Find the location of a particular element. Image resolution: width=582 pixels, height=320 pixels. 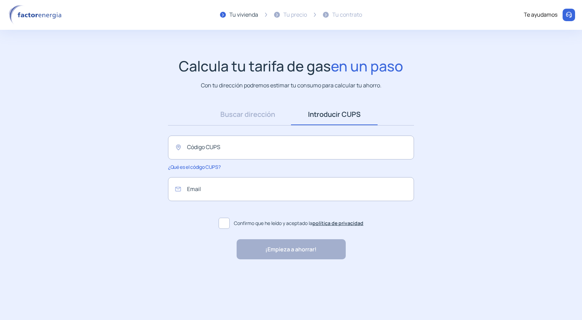

div: Tu precio is located at coordinates (295, 15).